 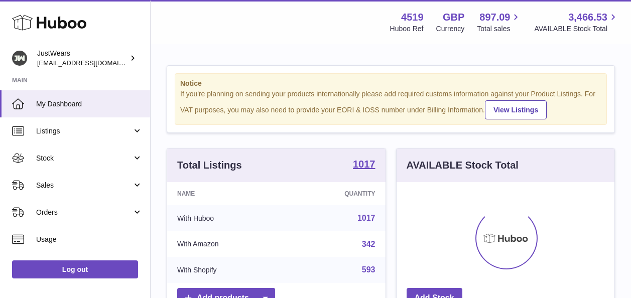 What do you see at coordinates (84, 185) in the screenshot?
I see `span: Sales` at bounding box center [84, 185].